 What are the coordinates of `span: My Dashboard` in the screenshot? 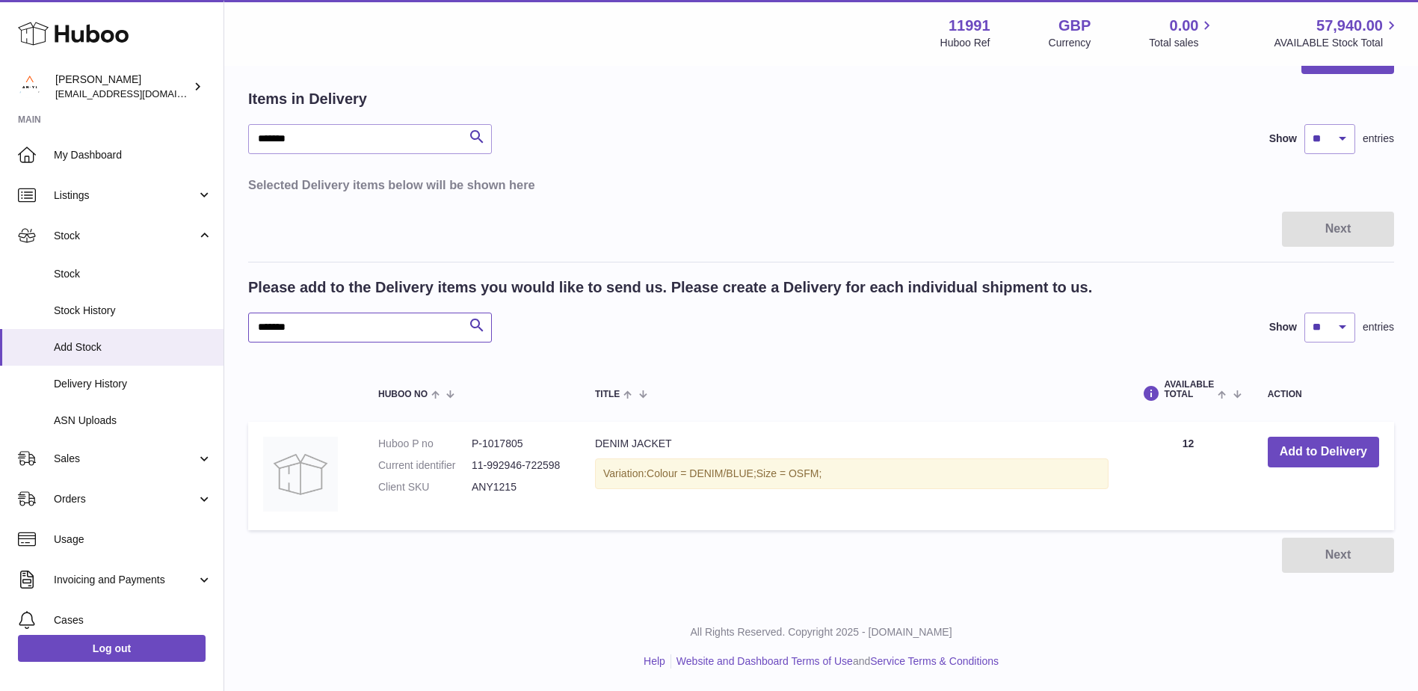 It's located at (133, 155).